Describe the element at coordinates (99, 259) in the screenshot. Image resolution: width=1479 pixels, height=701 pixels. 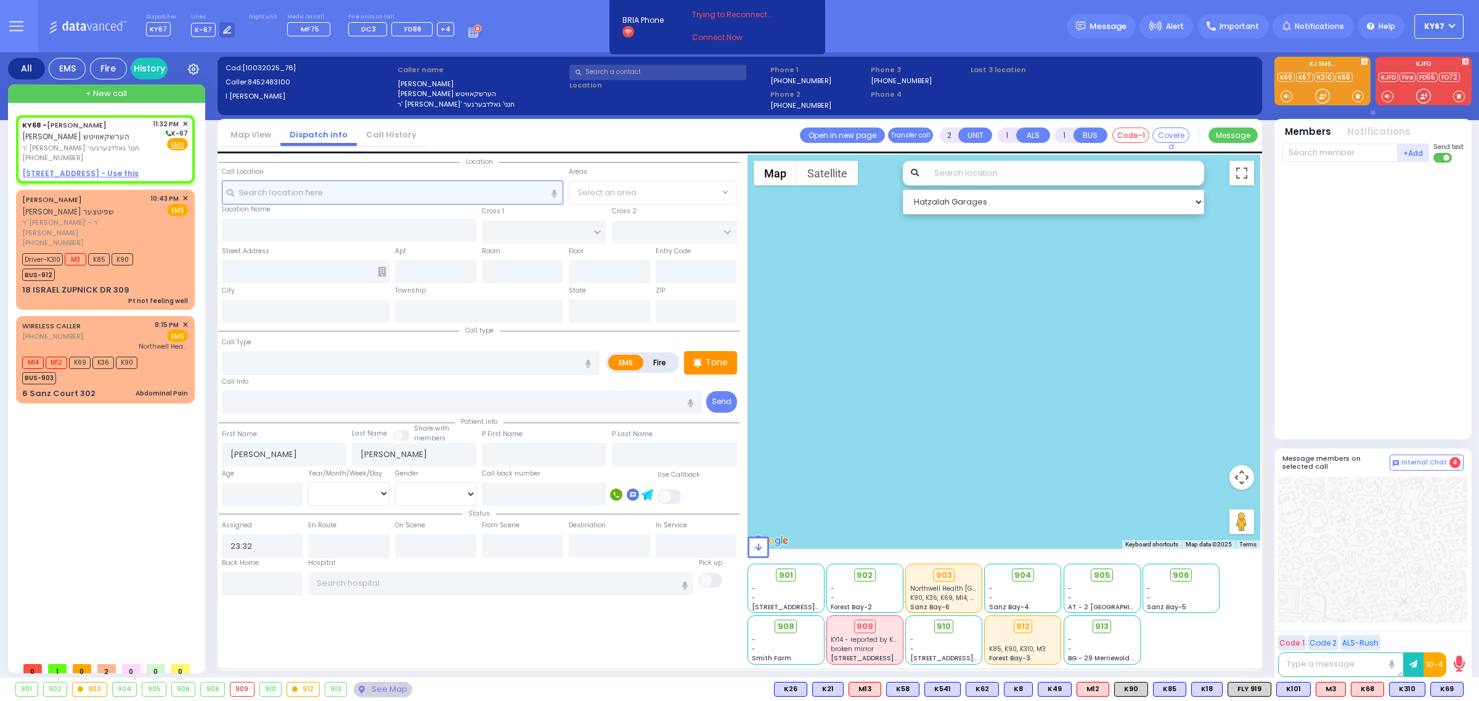
I see `span: K85` at that location.